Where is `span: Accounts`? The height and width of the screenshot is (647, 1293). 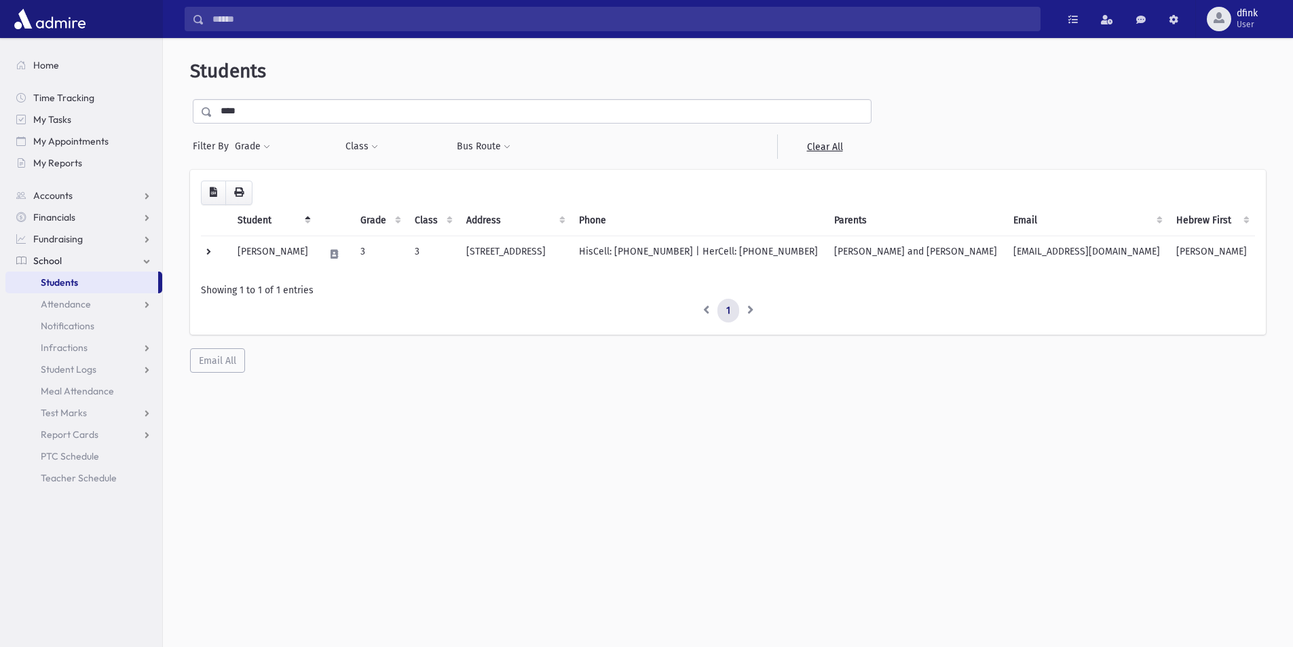 span: Accounts is located at coordinates (53, 195).